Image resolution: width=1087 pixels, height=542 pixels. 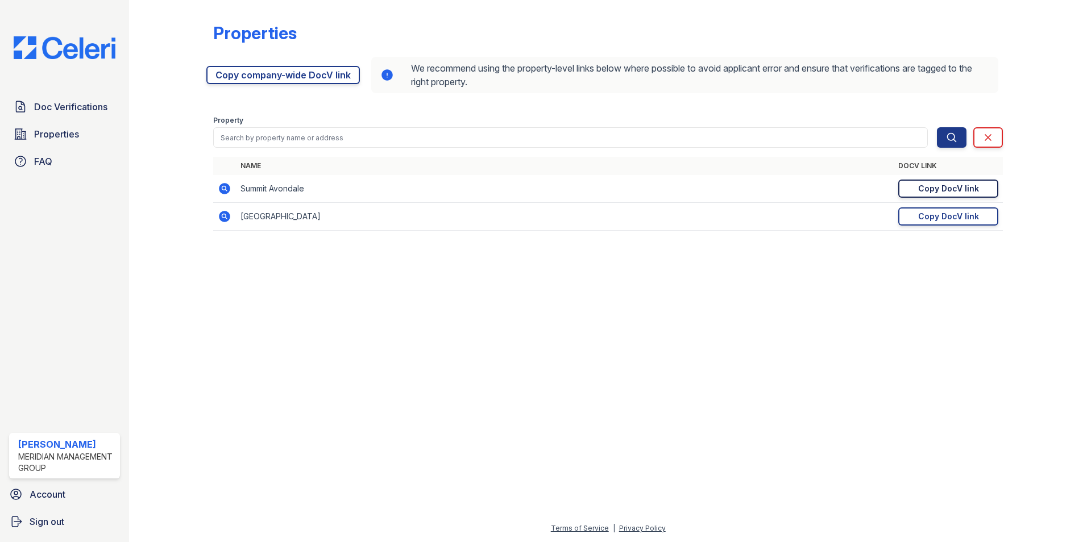 What do you see at coordinates (642, 528) in the screenshot?
I see `a: Privacy Policy` at bounding box center [642, 528].